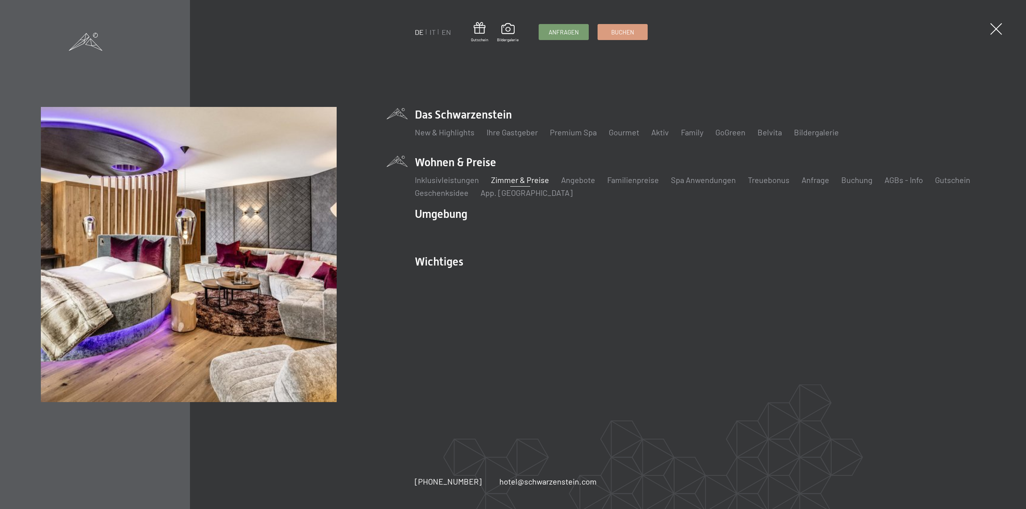 Image resolution: width=1026 pixels, height=509 pixels. I want to click on a: hotel@schwarzenstein.com, so click(548, 482).